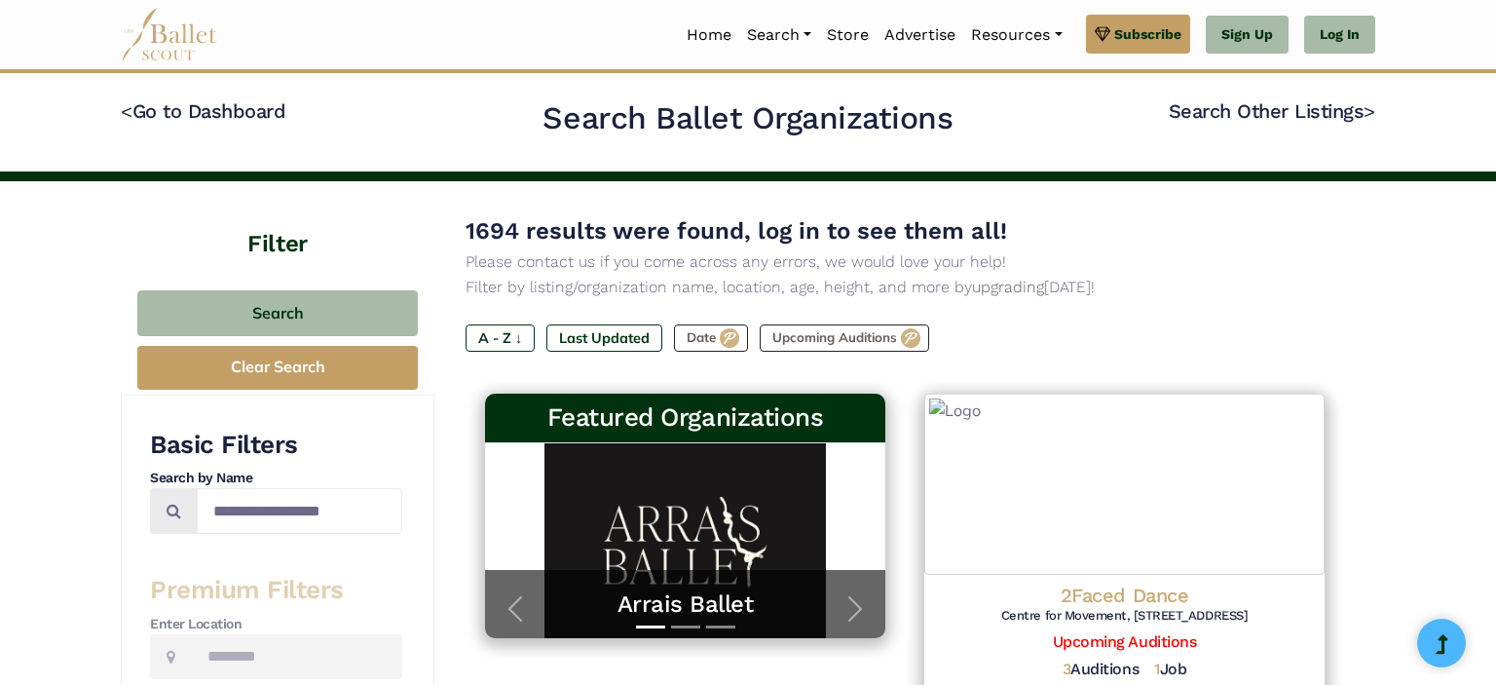 This screenshot has width=1496, height=685. I want to click on h3: Premium Filters, so click(276, 590).